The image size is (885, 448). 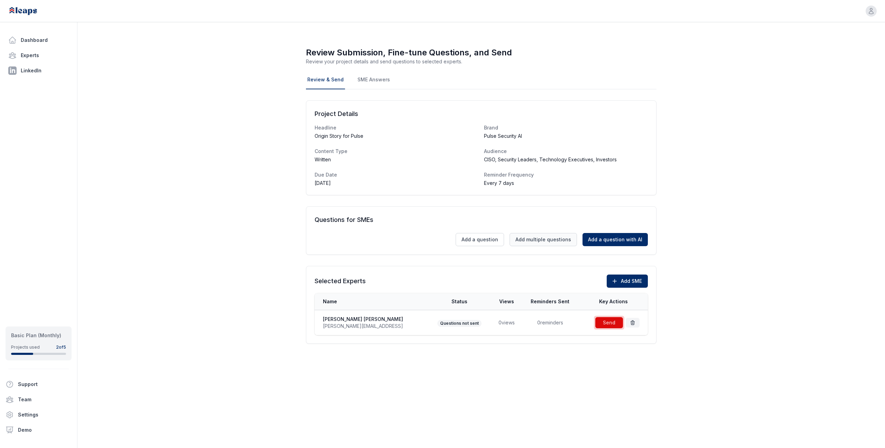 I want to click on dt: Headline, so click(x=397, y=128).